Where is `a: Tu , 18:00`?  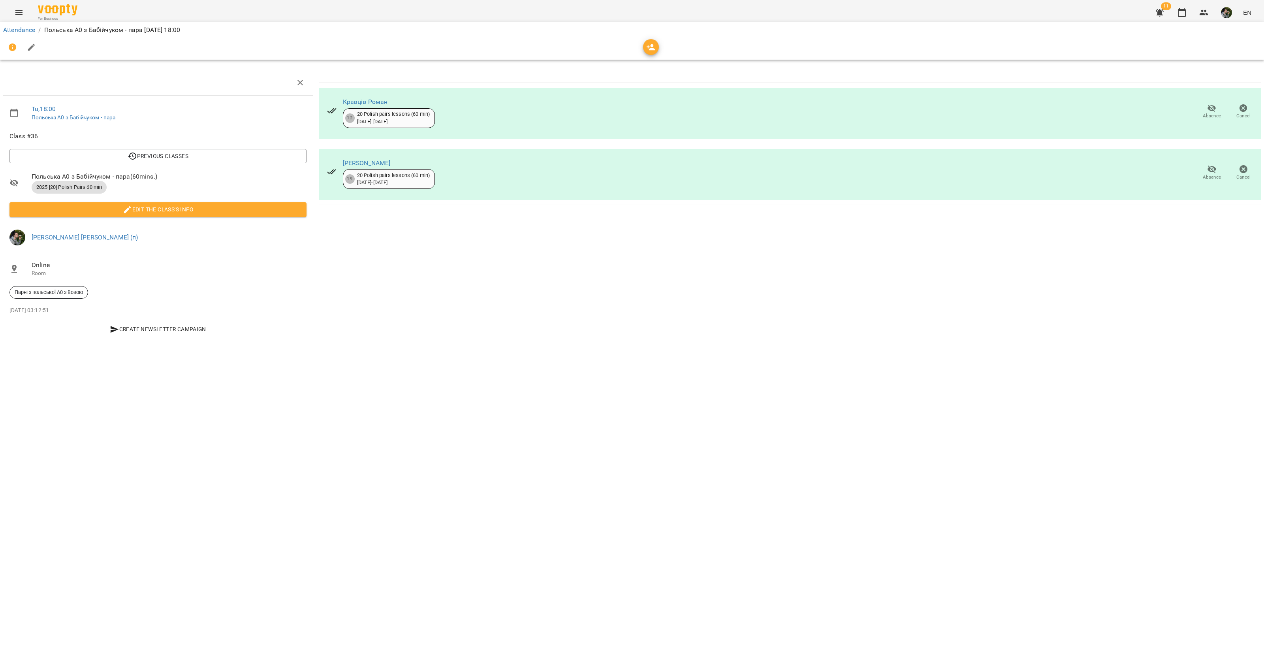 a: Tu , 18:00 is located at coordinates (43, 109).